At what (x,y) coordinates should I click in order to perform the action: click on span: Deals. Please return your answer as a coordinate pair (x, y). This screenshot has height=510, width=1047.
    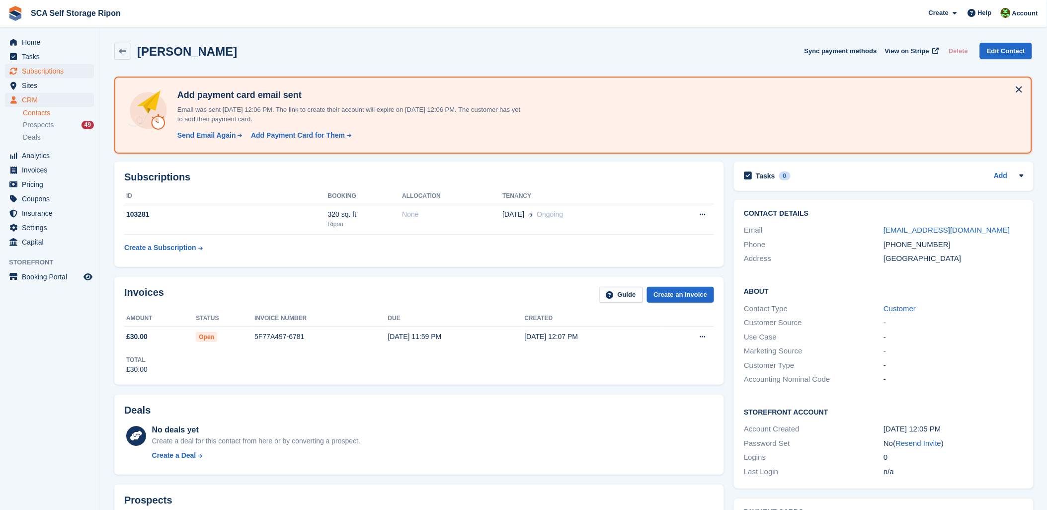
    Looking at the image, I should click on (32, 137).